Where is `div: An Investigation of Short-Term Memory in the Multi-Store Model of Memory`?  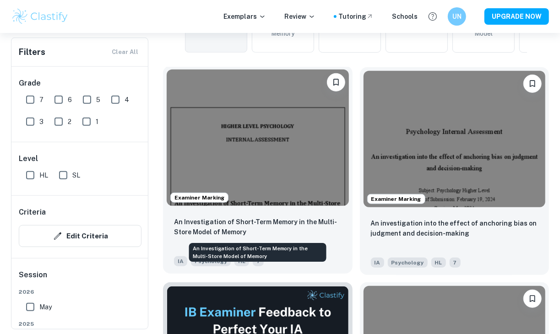
div: An Investigation of Short-Term Memory in the Multi-Store Model of Memory is located at coordinates (258, 252).